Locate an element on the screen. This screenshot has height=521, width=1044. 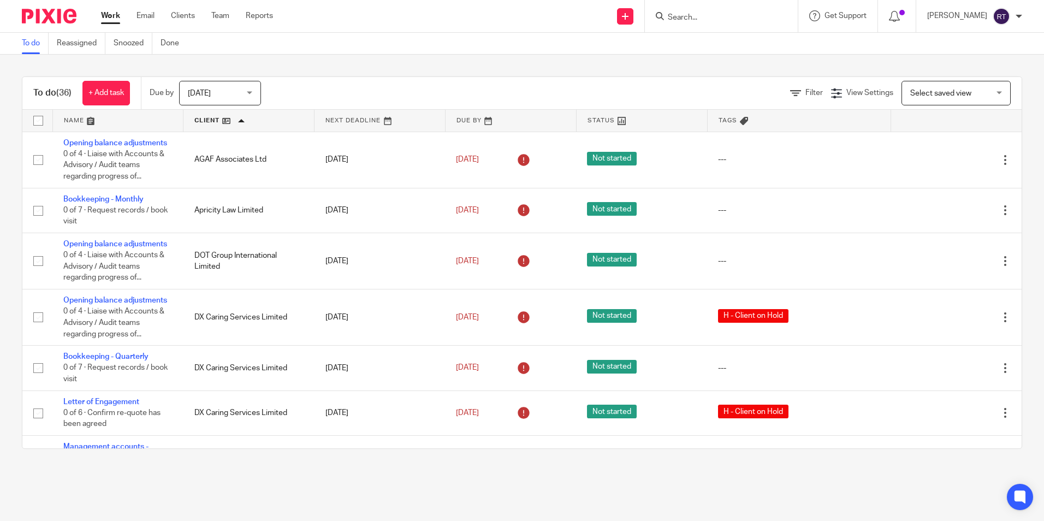
p: Due by is located at coordinates (162, 93).